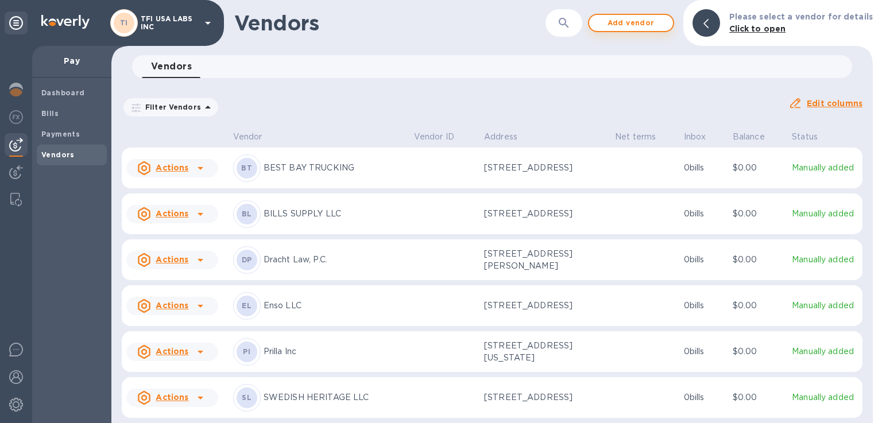 The width and height of the screenshot is (882, 423). Describe the element at coordinates (695, 137) in the screenshot. I see `p: Inbox` at that location.